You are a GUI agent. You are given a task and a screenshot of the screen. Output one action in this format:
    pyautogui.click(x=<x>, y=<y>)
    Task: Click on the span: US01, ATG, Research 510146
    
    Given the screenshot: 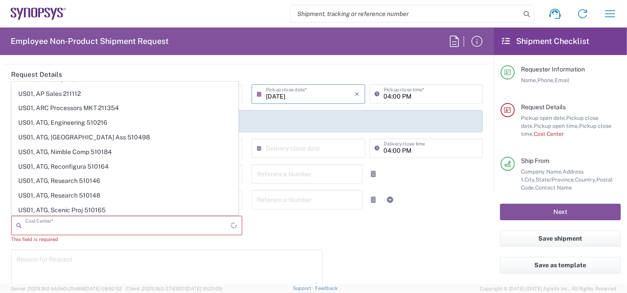 What is the action you would take?
    pyautogui.click(x=125, y=181)
    